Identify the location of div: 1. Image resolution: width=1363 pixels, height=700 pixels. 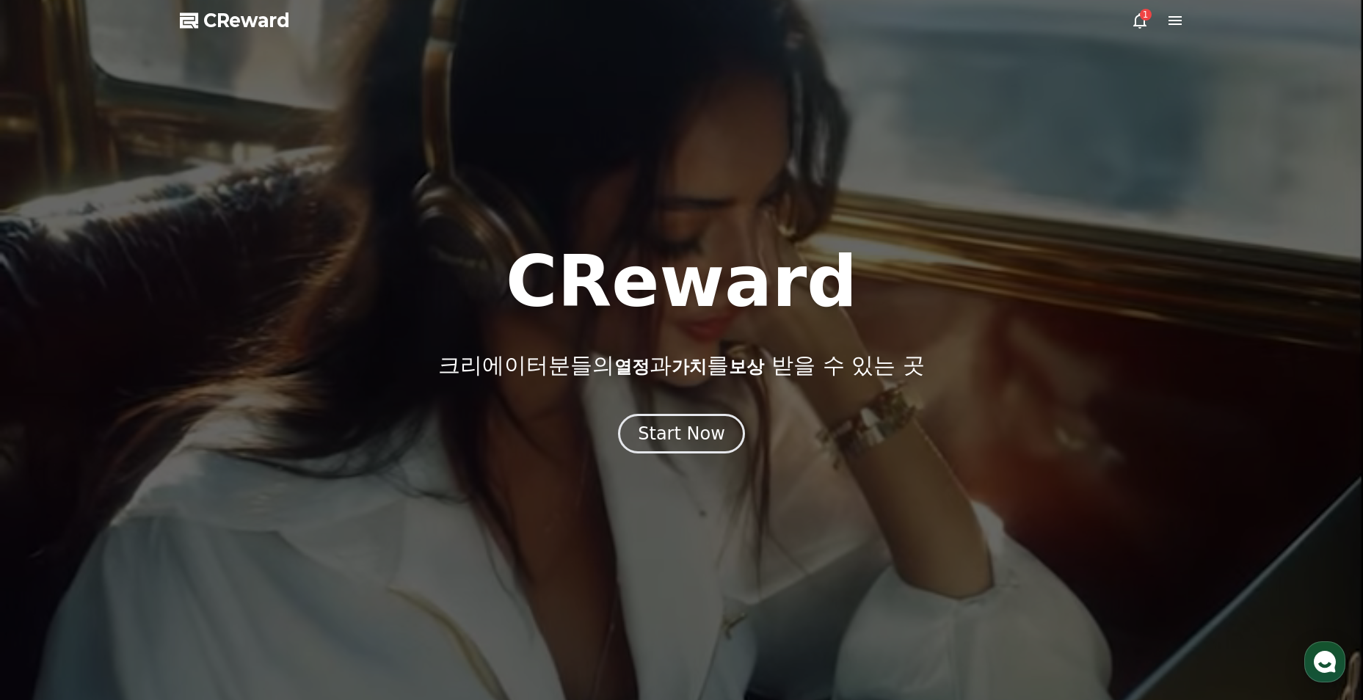
(1145, 15).